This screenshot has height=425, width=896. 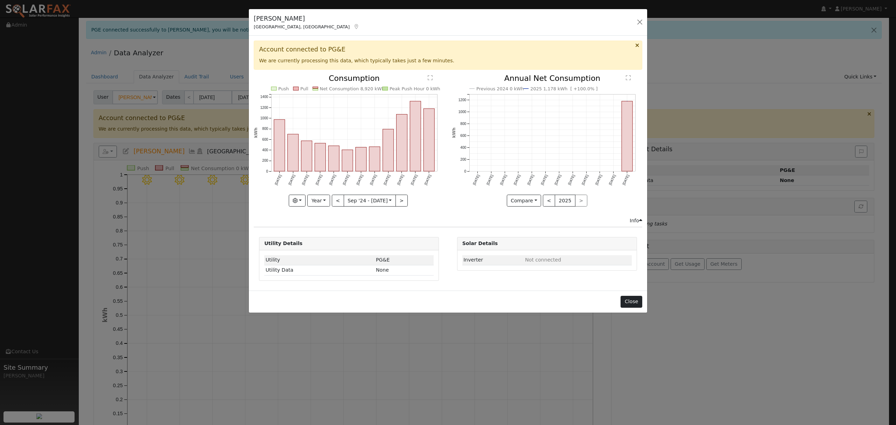 What do you see at coordinates (383, 260) in the screenshot?
I see `span: ID: 17303872, authorized: 09/19/25` at bounding box center [383, 260].